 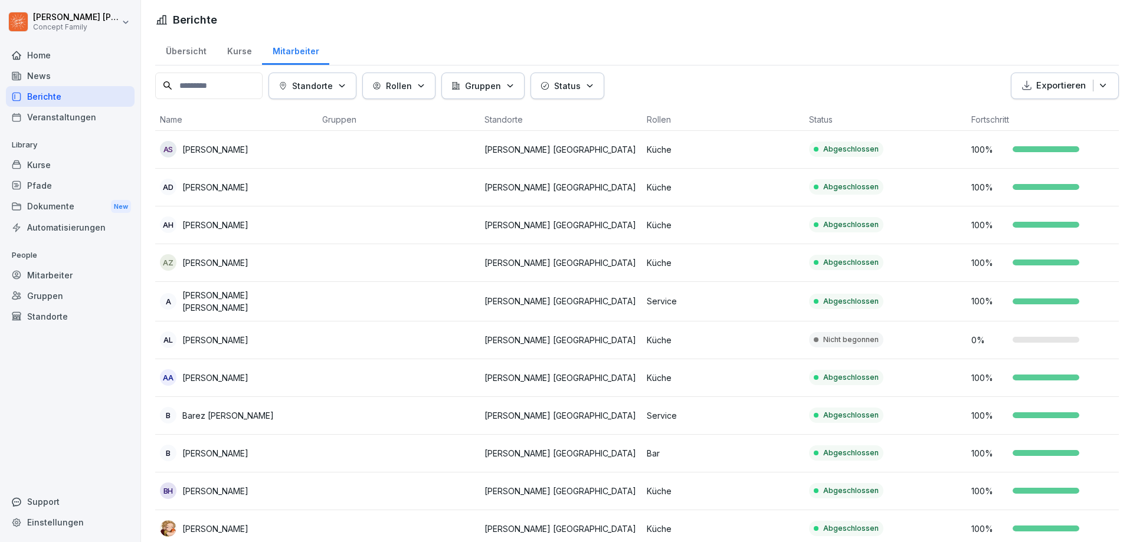 What do you see at coordinates (567, 86) in the screenshot?
I see `p: Status` at bounding box center [567, 86].